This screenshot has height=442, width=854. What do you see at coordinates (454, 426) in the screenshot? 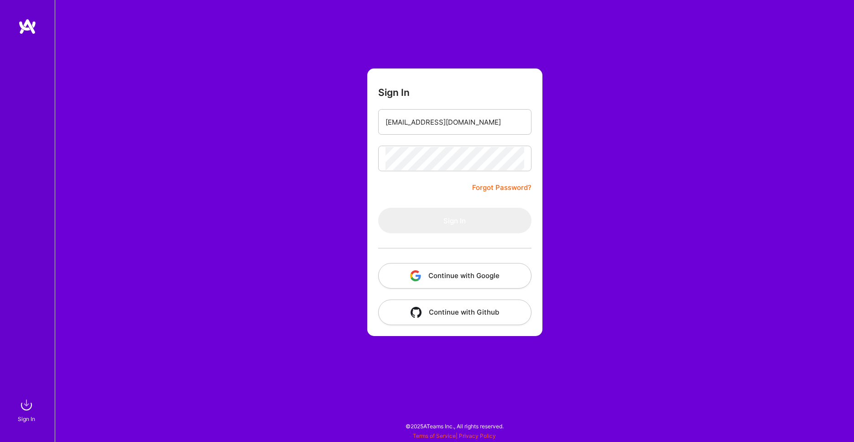
I see `div: © 2025 ATeams Inc., All rights reserved.` at bounding box center [454, 426].